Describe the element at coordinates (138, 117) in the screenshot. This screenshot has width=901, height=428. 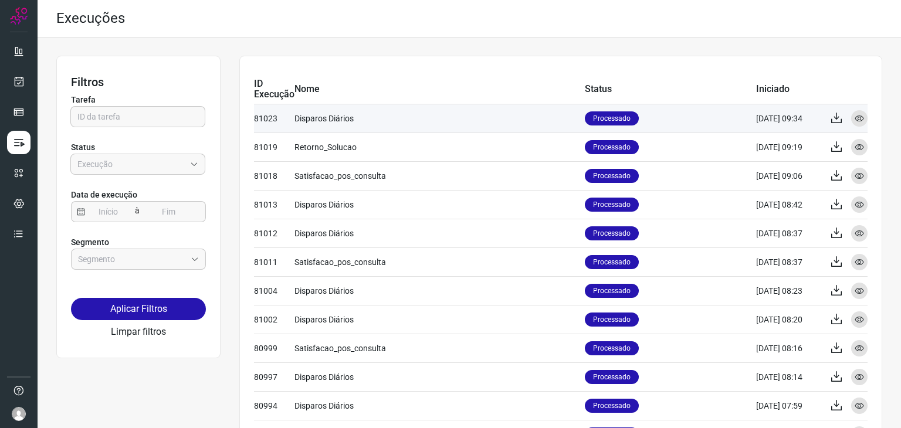
I see `input: ID da tarefa` at that location.